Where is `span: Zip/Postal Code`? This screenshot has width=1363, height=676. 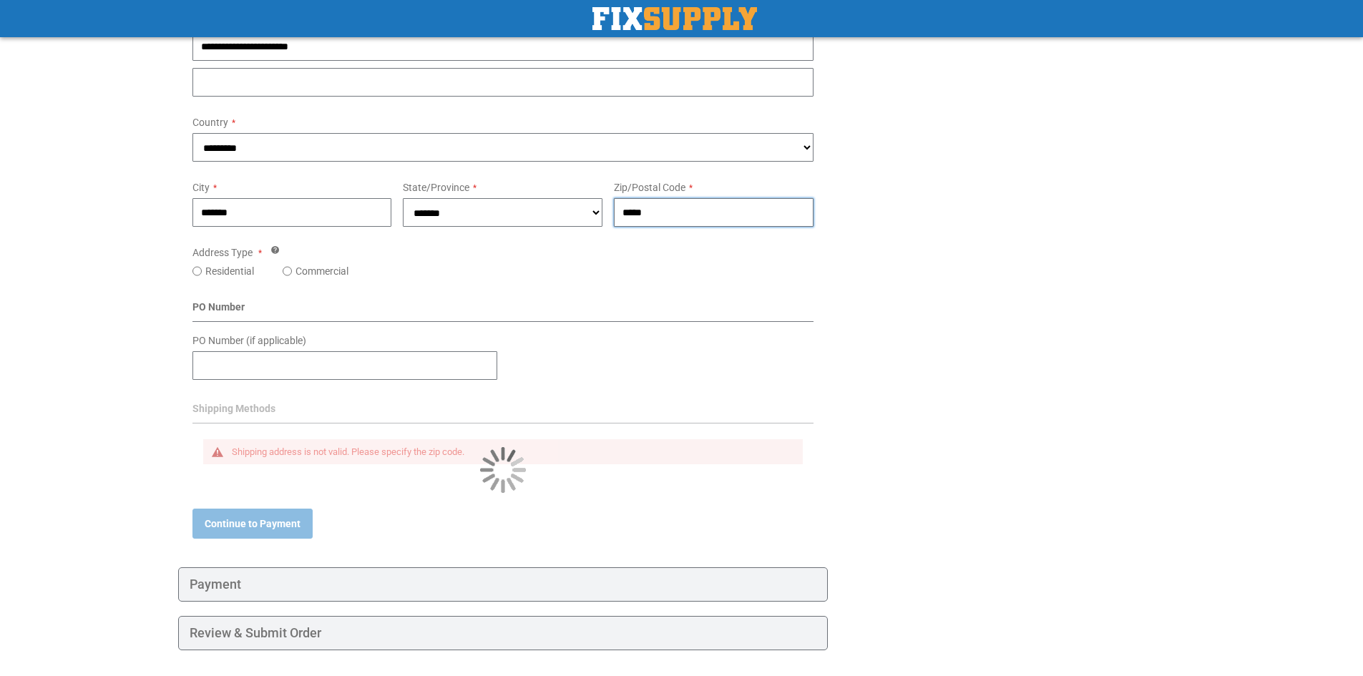 span: Zip/Postal Code is located at coordinates (650, 187).